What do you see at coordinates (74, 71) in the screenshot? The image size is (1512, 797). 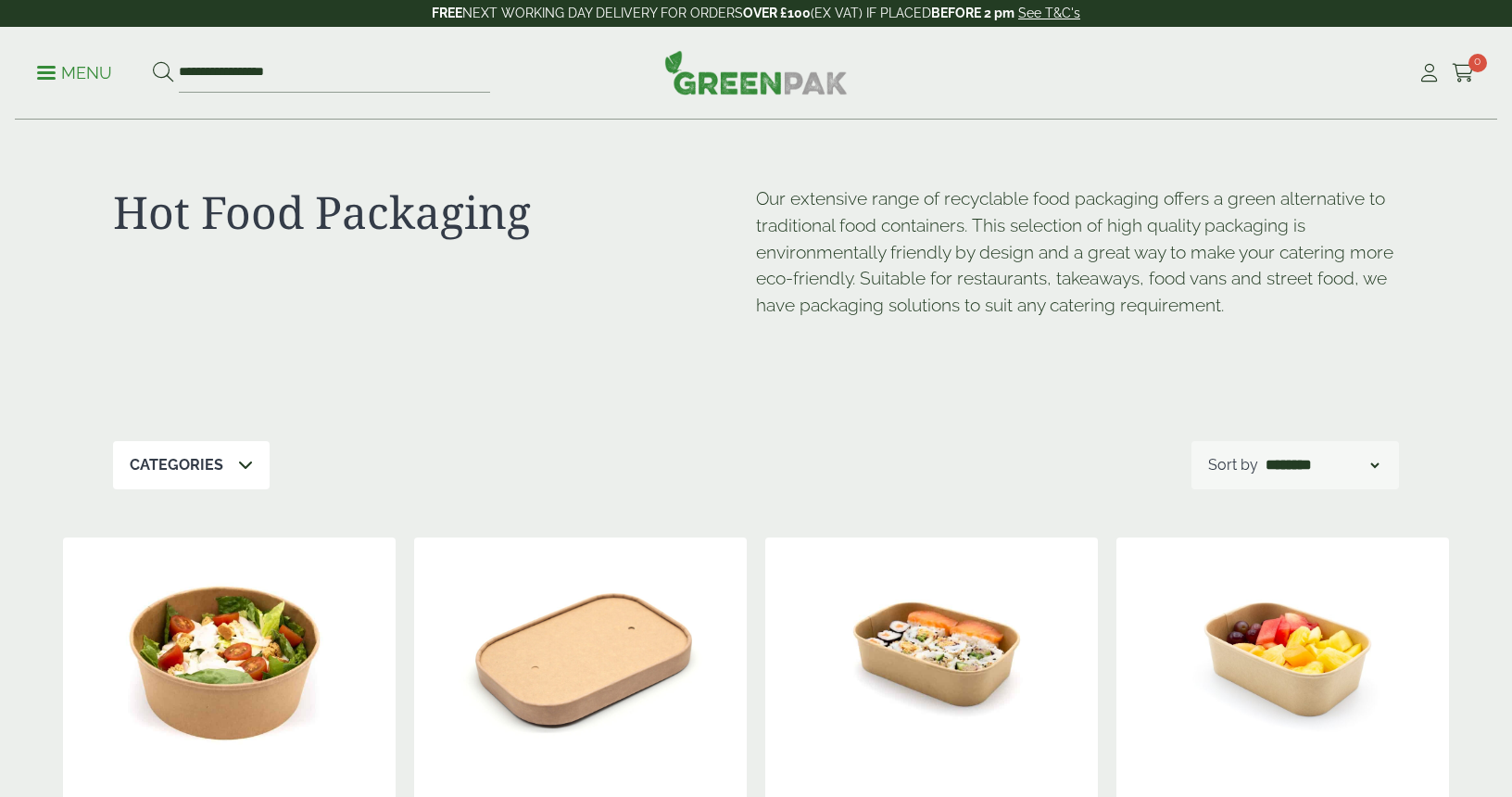 I see `a: Menu` at bounding box center [74, 71].